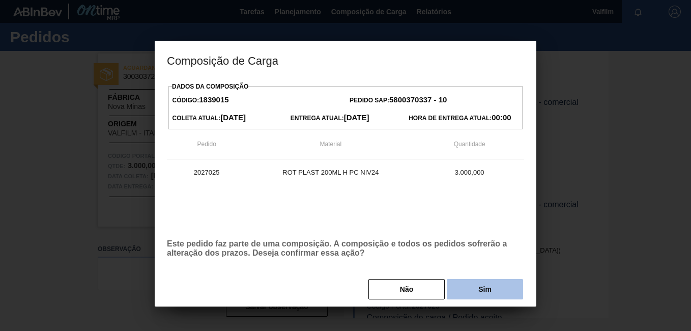  I want to click on span: Material, so click(331, 144).